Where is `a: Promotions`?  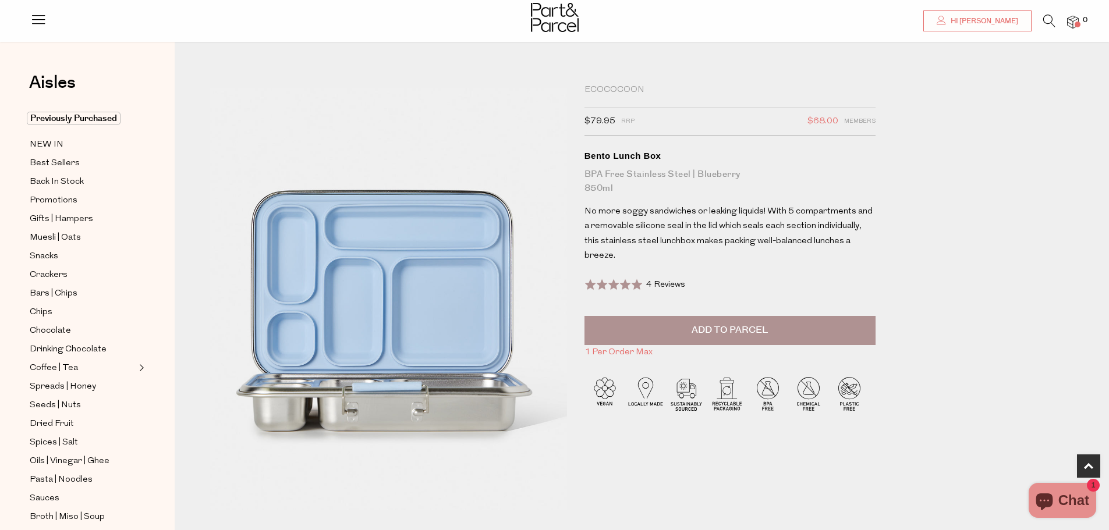
a: Promotions is located at coordinates (83, 200).